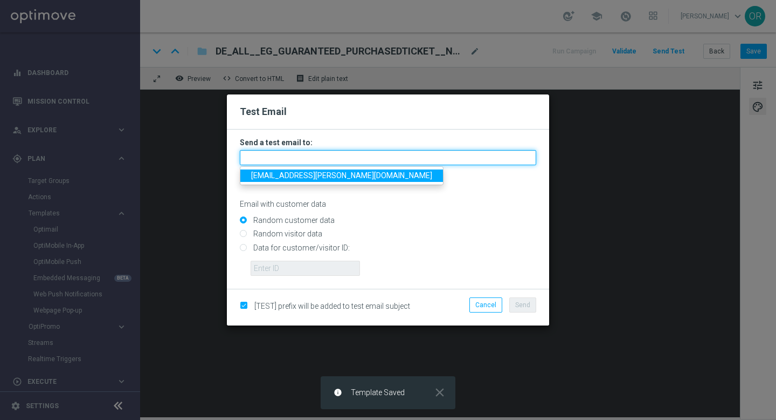  Describe the element at coordinates (305, 268) in the screenshot. I see `input: Enter ID` at that location.